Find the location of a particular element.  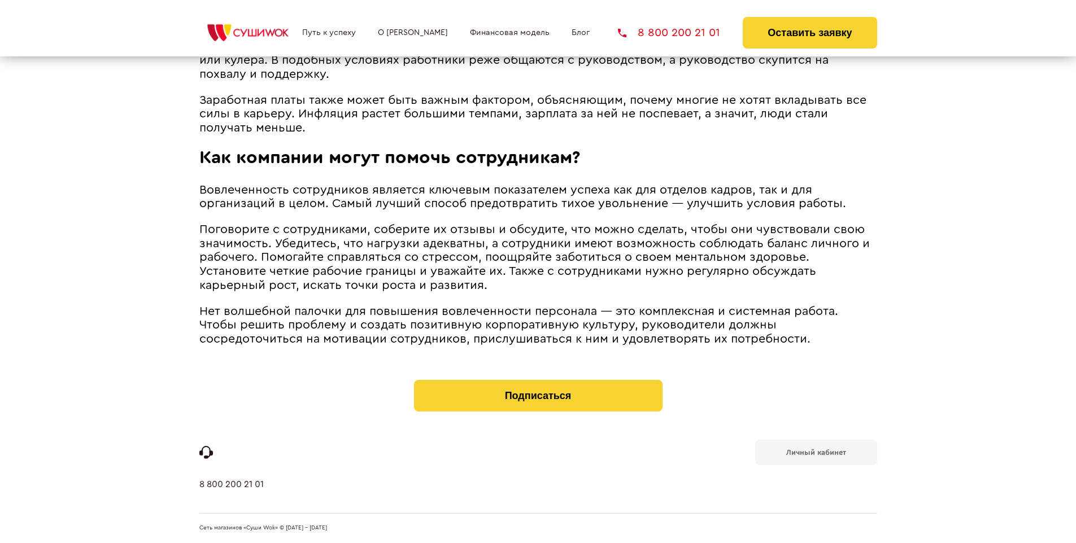

span: Нет волшебной палочки для повышения вовлеченности персонала ― это комплексная и системная работа.... is located at coordinates (518, 325).